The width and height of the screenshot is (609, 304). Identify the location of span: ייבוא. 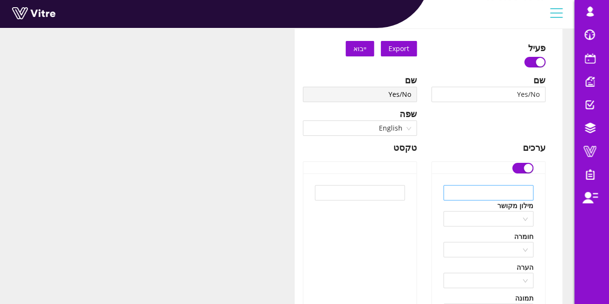
(360, 48).